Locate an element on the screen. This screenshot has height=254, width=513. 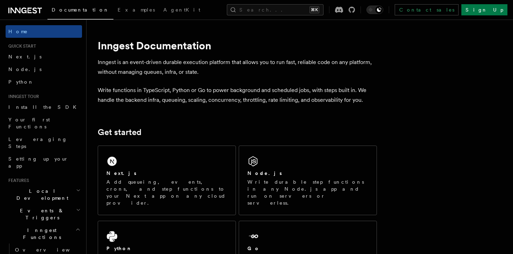
span: Quick start is located at coordinates (21, 46).